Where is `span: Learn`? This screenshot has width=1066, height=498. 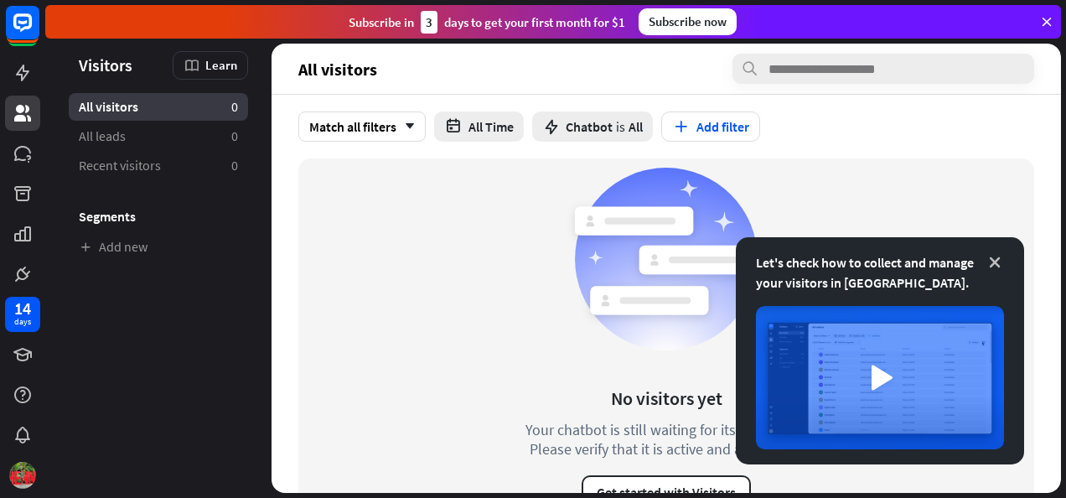
span: Learn is located at coordinates (221, 65).